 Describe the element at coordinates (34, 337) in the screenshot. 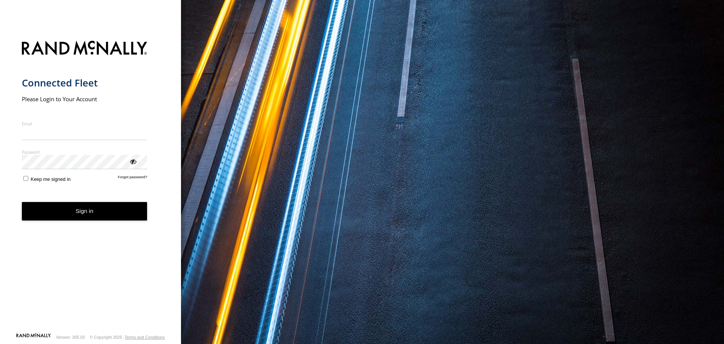

I see `a: Visit our Website` at that location.